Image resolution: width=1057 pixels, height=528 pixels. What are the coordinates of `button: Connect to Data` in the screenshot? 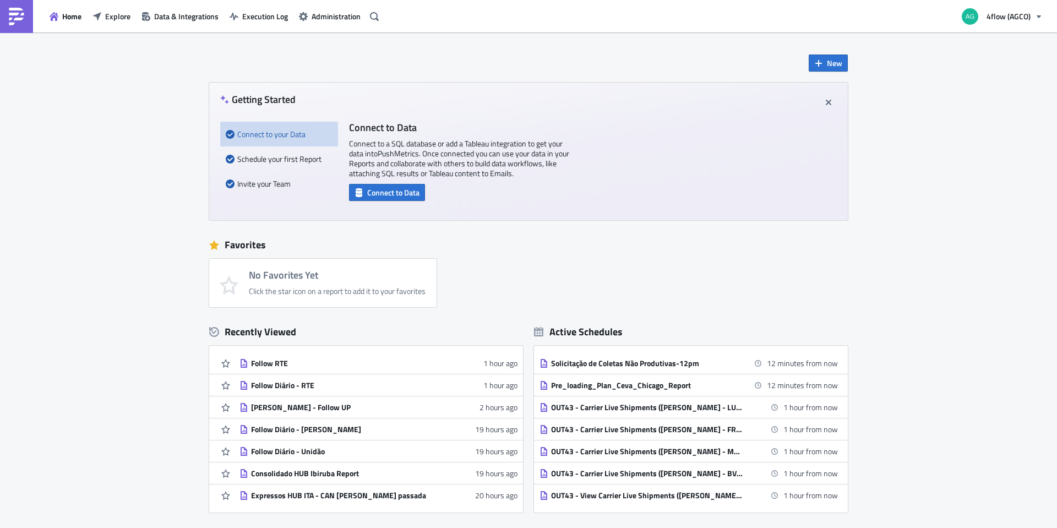 It's located at (387, 192).